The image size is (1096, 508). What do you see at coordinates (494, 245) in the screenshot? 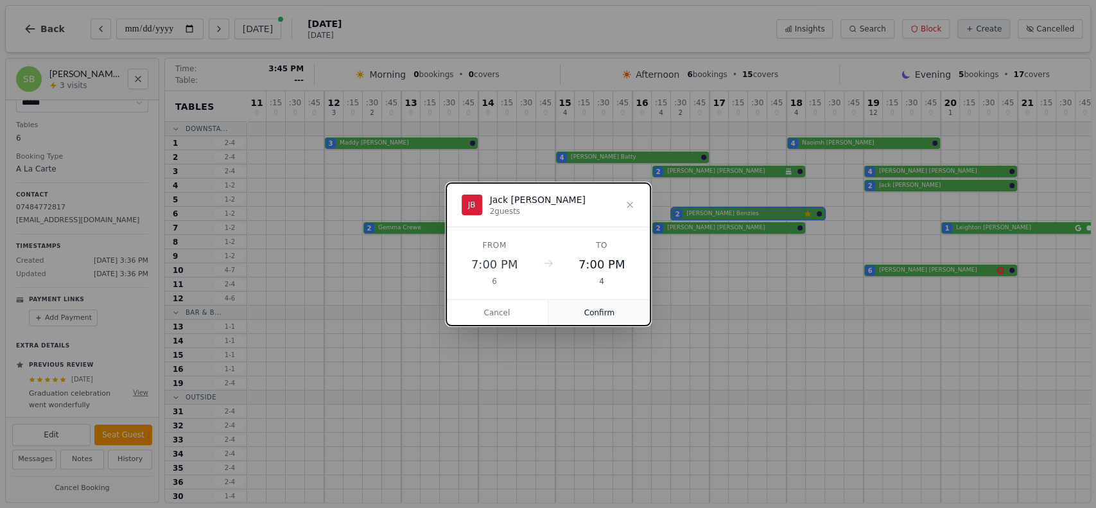
I see `div: From` at bounding box center [494, 245].